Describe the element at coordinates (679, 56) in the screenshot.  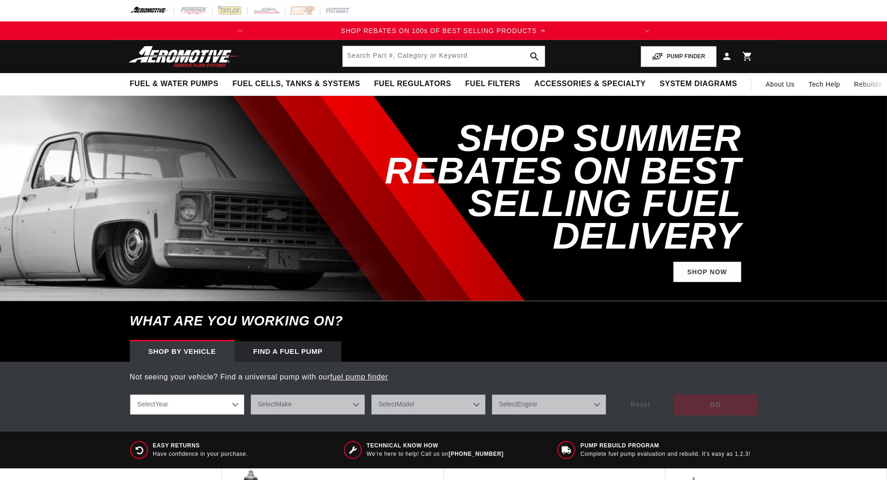
I see `button: PUMP FINDER` at that location.